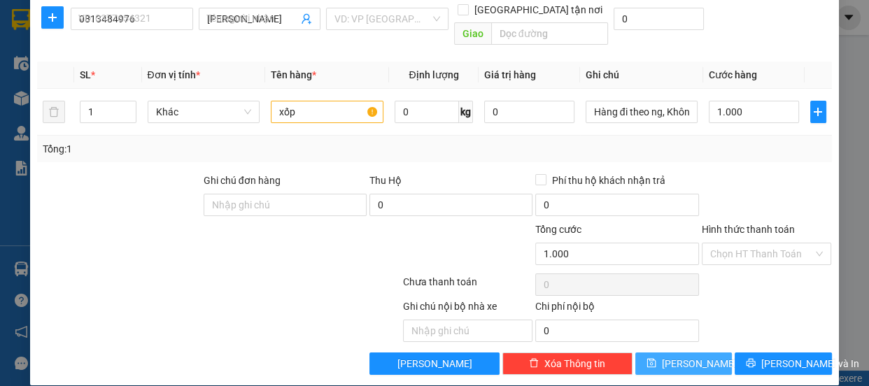 The height and width of the screenshot is (386, 869). Describe the element at coordinates (285, 205) in the screenshot. I see `input: Ghi chú đơn hàng` at that location.